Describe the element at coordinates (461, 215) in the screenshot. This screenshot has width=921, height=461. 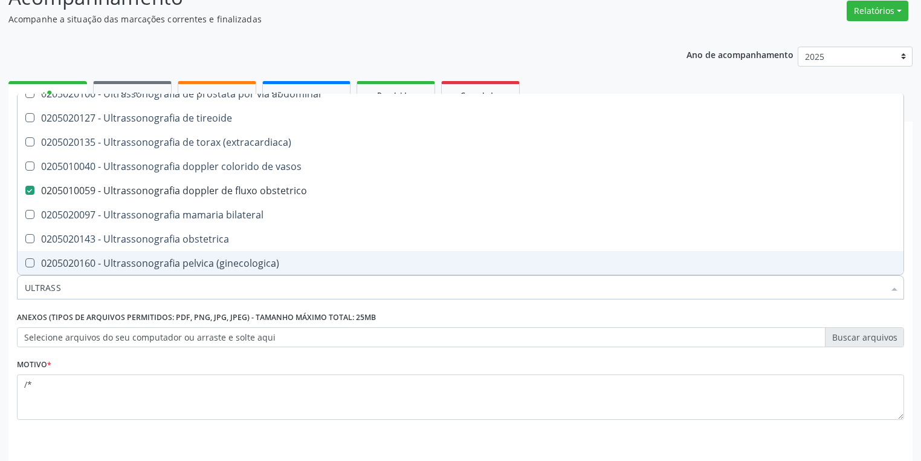
I see `div: 0205020097 - Ultrassonografia mamaria bilateral` at that location.